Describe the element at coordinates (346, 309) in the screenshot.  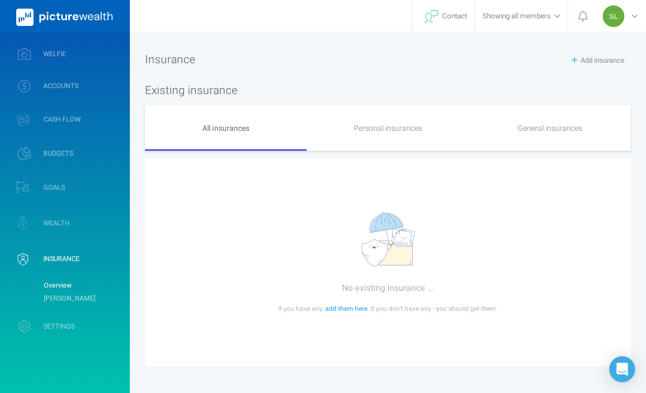
I see `span: add them here` at that location.